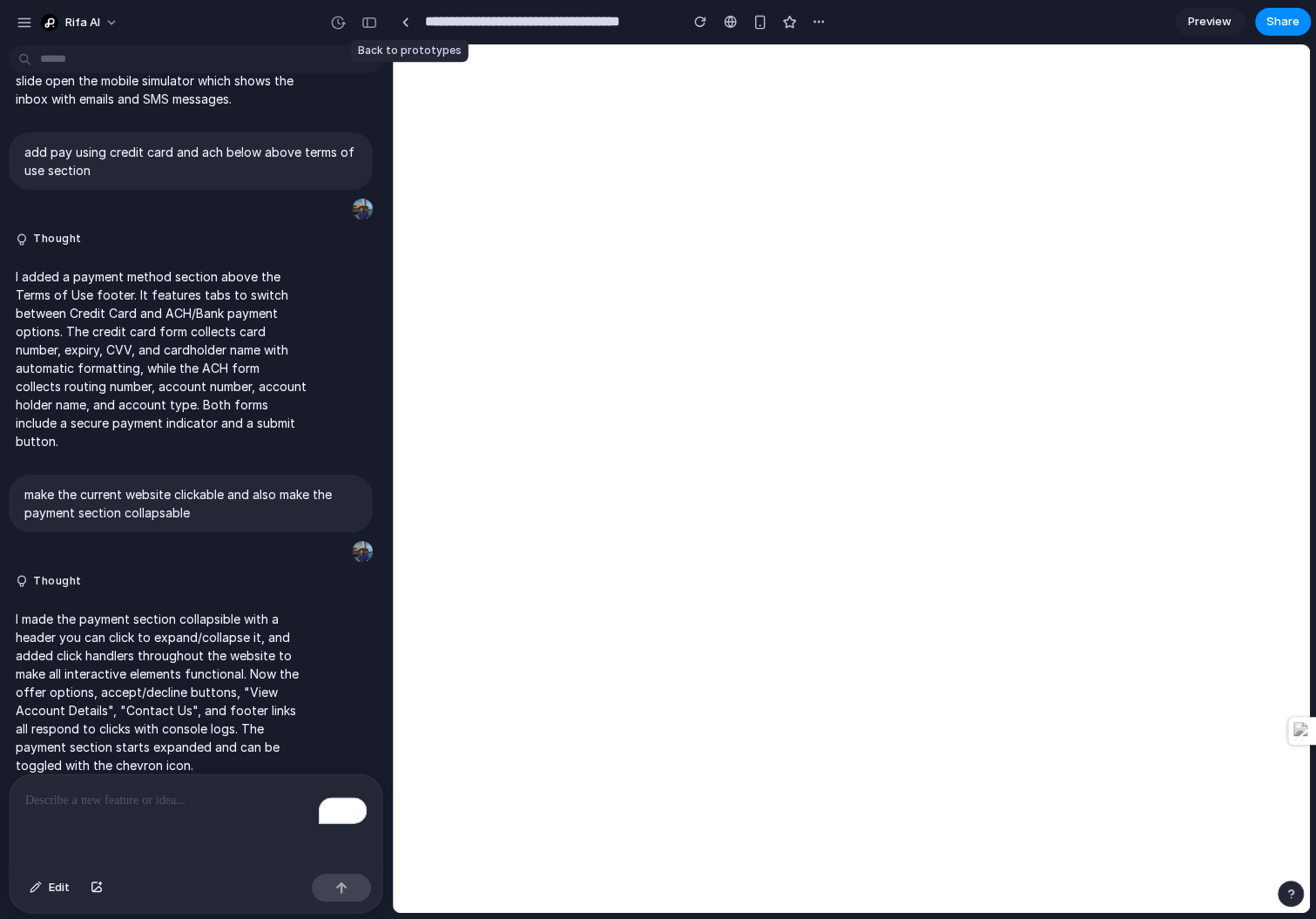 The width and height of the screenshot is (1316, 919). I want to click on span: Rifa AI, so click(82, 22).